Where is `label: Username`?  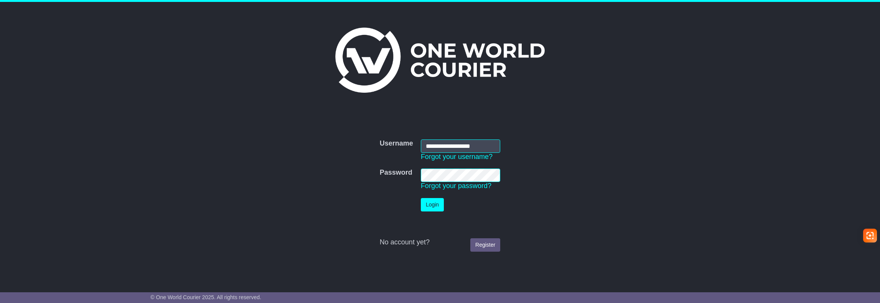 label: Username is located at coordinates (396, 144).